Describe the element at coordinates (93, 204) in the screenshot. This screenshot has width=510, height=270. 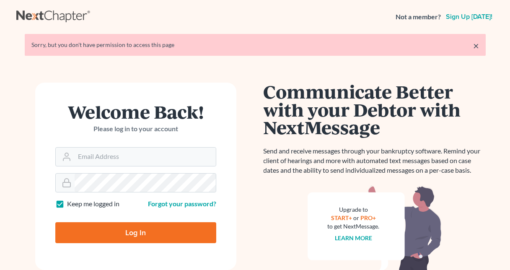
I see `label: Keep me logged in` at that location.